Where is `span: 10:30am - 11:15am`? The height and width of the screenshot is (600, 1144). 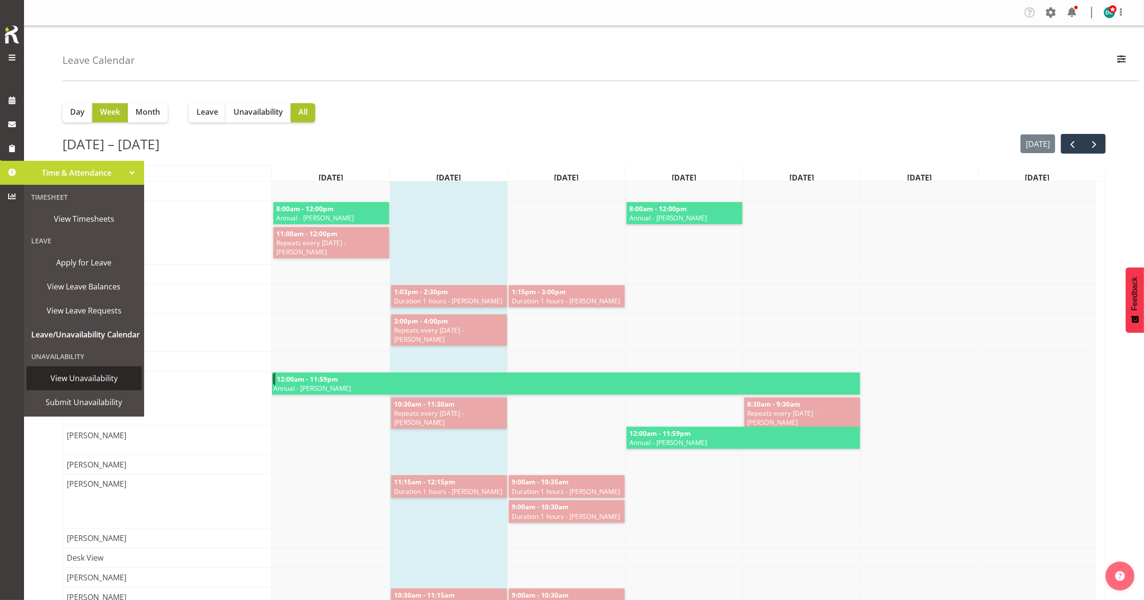 span: 10:30am - 11:15am is located at coordinates (424, 595).